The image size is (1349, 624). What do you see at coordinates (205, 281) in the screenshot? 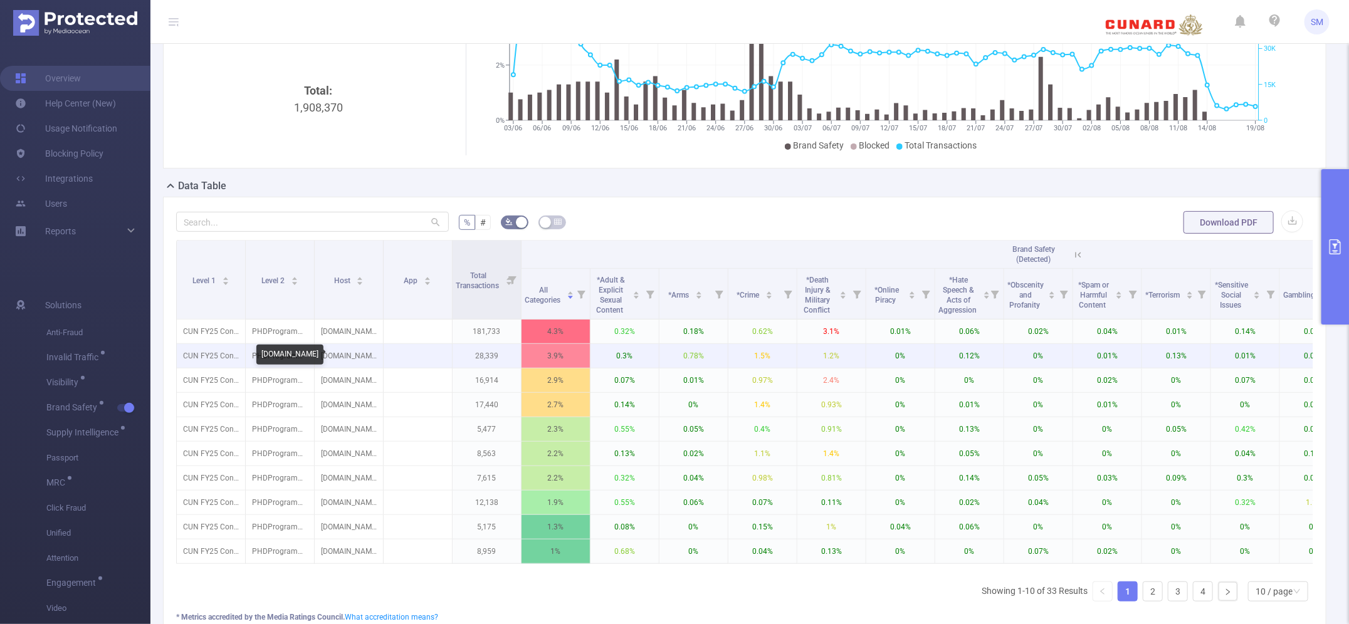
I see `span: Level 1` at bounding box center [205, 281].